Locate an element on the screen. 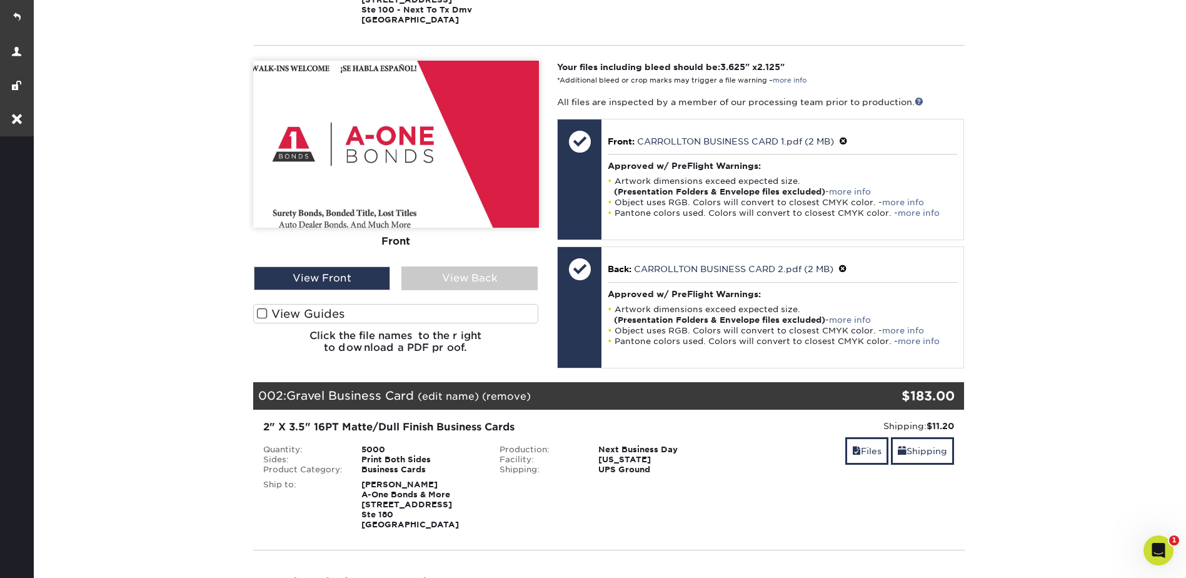  span: 1 is located at coordinates (1174, 540).